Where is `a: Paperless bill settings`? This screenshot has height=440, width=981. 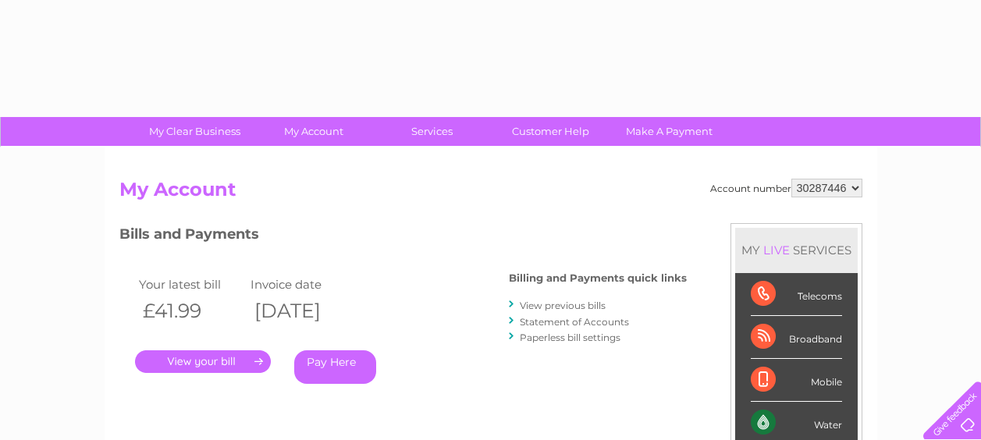 a: Paperless bill settings is located at coordinates (569, 337).